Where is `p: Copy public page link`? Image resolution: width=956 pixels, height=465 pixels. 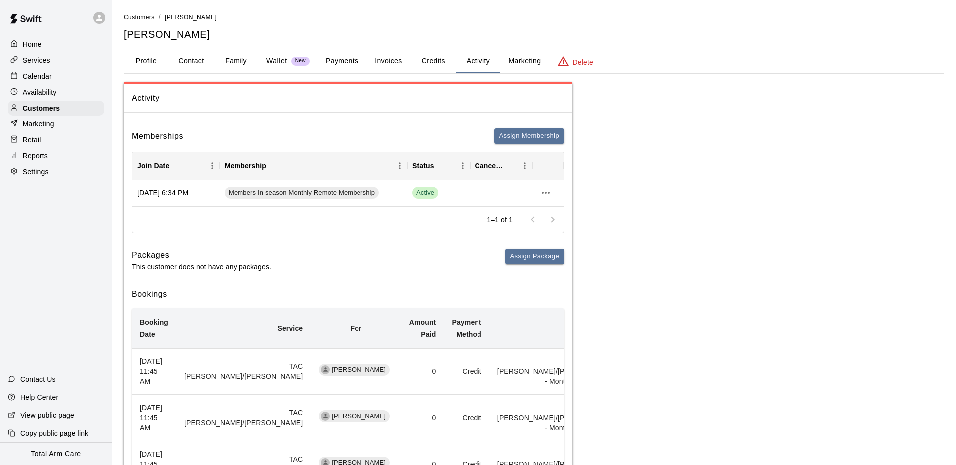 p: Copy public page link is located at coordinates (54, 433).